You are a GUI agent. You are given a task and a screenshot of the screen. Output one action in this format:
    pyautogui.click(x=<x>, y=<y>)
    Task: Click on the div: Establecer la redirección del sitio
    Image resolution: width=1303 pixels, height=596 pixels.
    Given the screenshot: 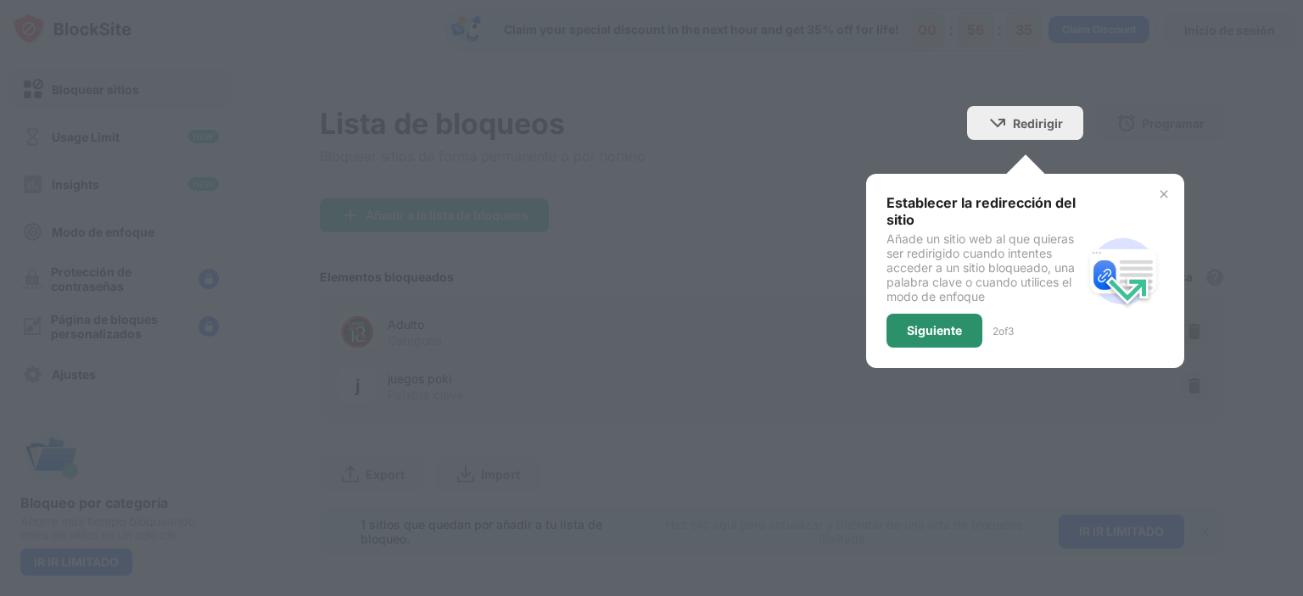 What is the action you would take?
    pyautogui.click(x=984, y=211)
    